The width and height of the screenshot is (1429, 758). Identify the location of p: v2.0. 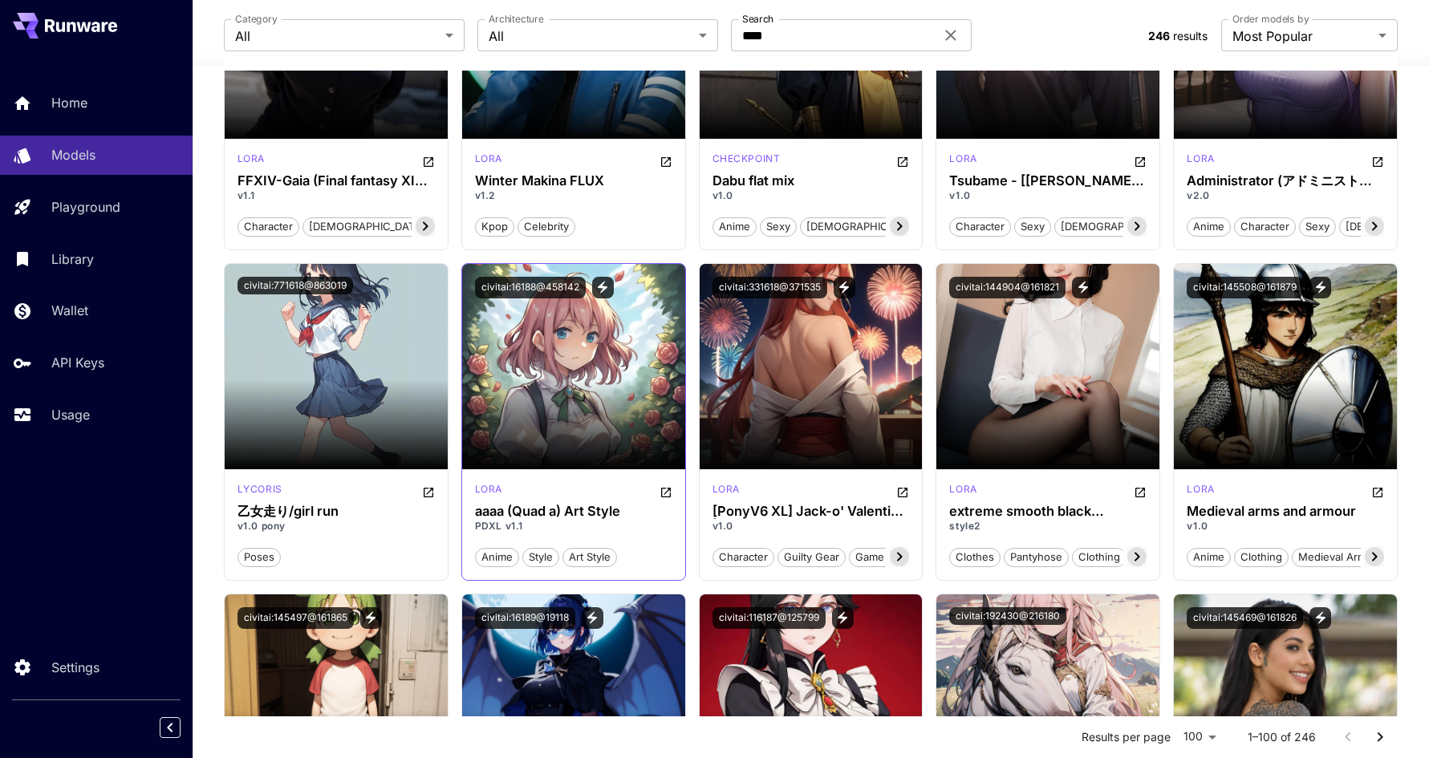
(1286, 196).